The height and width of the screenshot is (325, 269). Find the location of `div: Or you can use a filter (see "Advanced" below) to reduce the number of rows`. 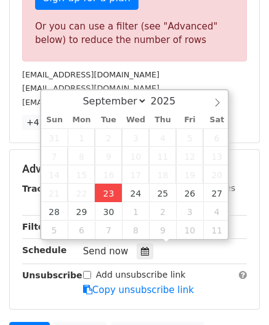

div: Or you can use a filter (see "Advanced" below) to reduce the number of rows is located at coordinates (134, 33).